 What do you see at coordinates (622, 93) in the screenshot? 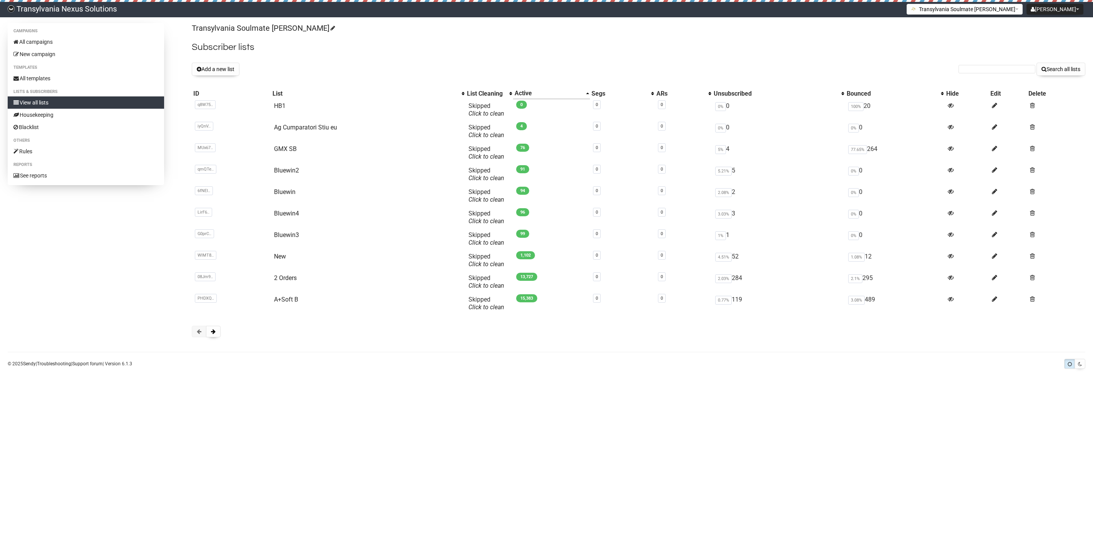
I see `th: Segs: No sort applied, activate to apply an ascending sort` at bounding box center [622, 93].